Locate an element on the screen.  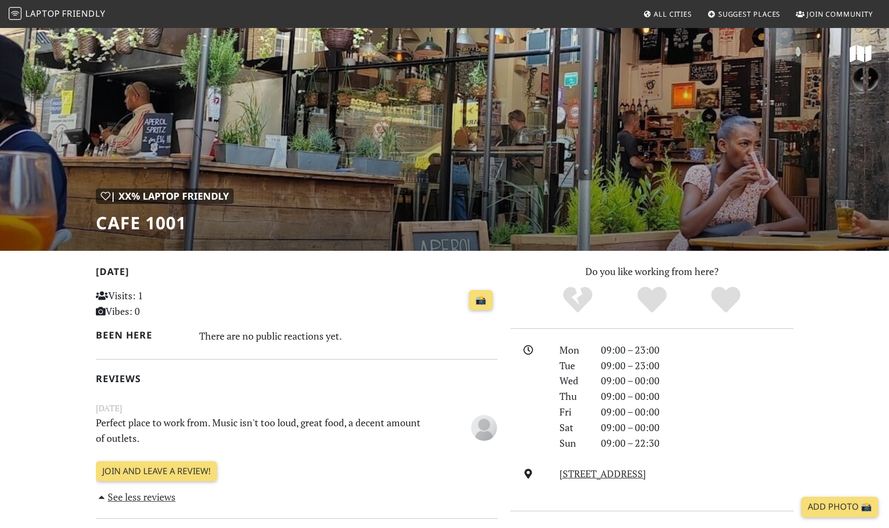
div: Wed is located at coordinates (573, 381).